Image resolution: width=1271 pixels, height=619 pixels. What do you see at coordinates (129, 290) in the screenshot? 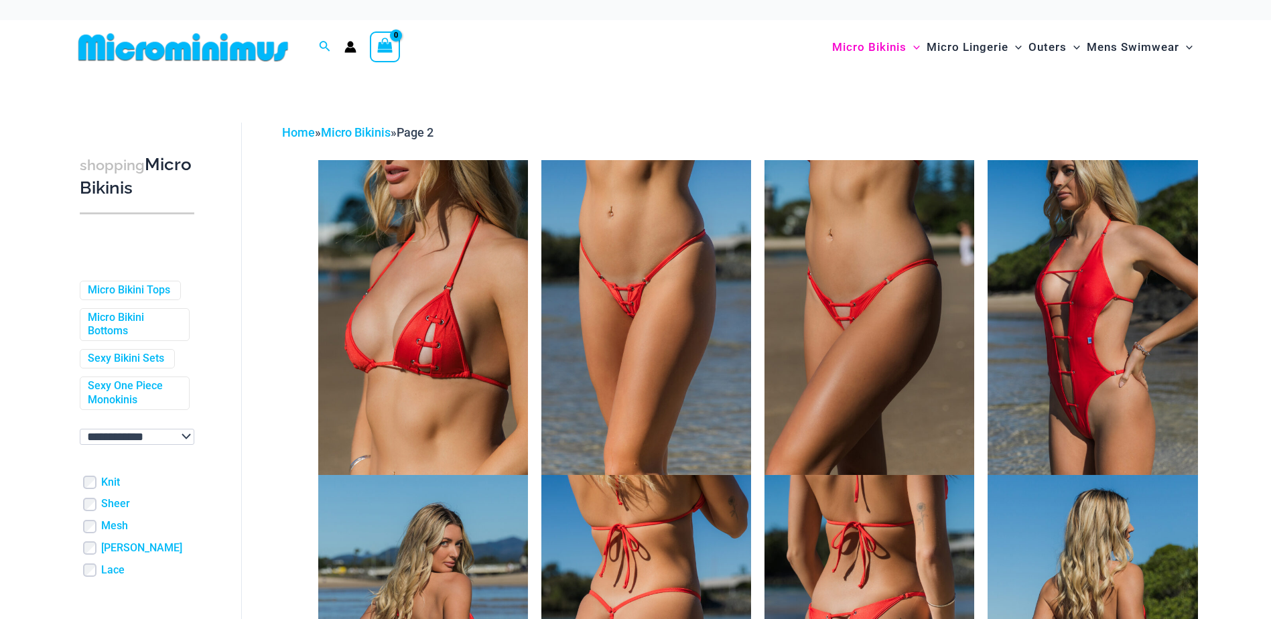
I see `a: Micro Bikini Tops` at bounding box center [129, 290].